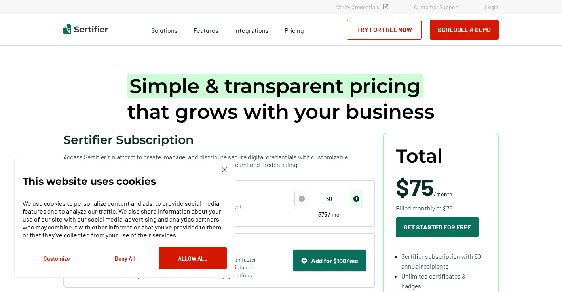 This screenshot has height=292, width=562. I want to click on img: Decrease Icon, so click(302, 199).